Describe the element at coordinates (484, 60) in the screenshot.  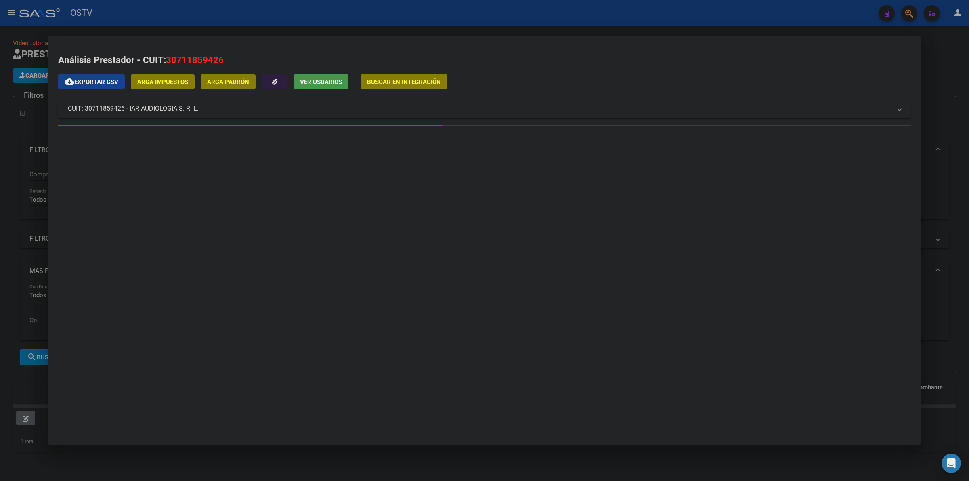
I see `h2: Análisis Prestador - CUIT:` at that location.